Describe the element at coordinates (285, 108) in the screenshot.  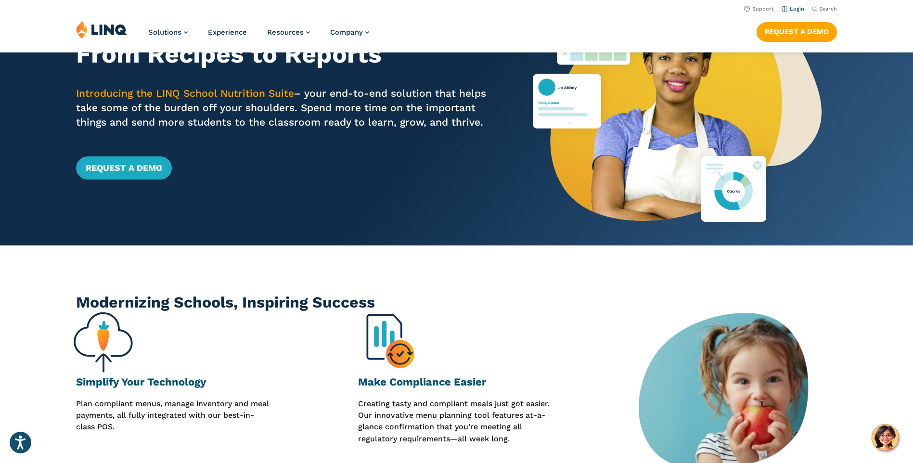
I see `p: – your end-to-end solution that helps take some of the burden off your shoulders. Spend more time...` at that location.